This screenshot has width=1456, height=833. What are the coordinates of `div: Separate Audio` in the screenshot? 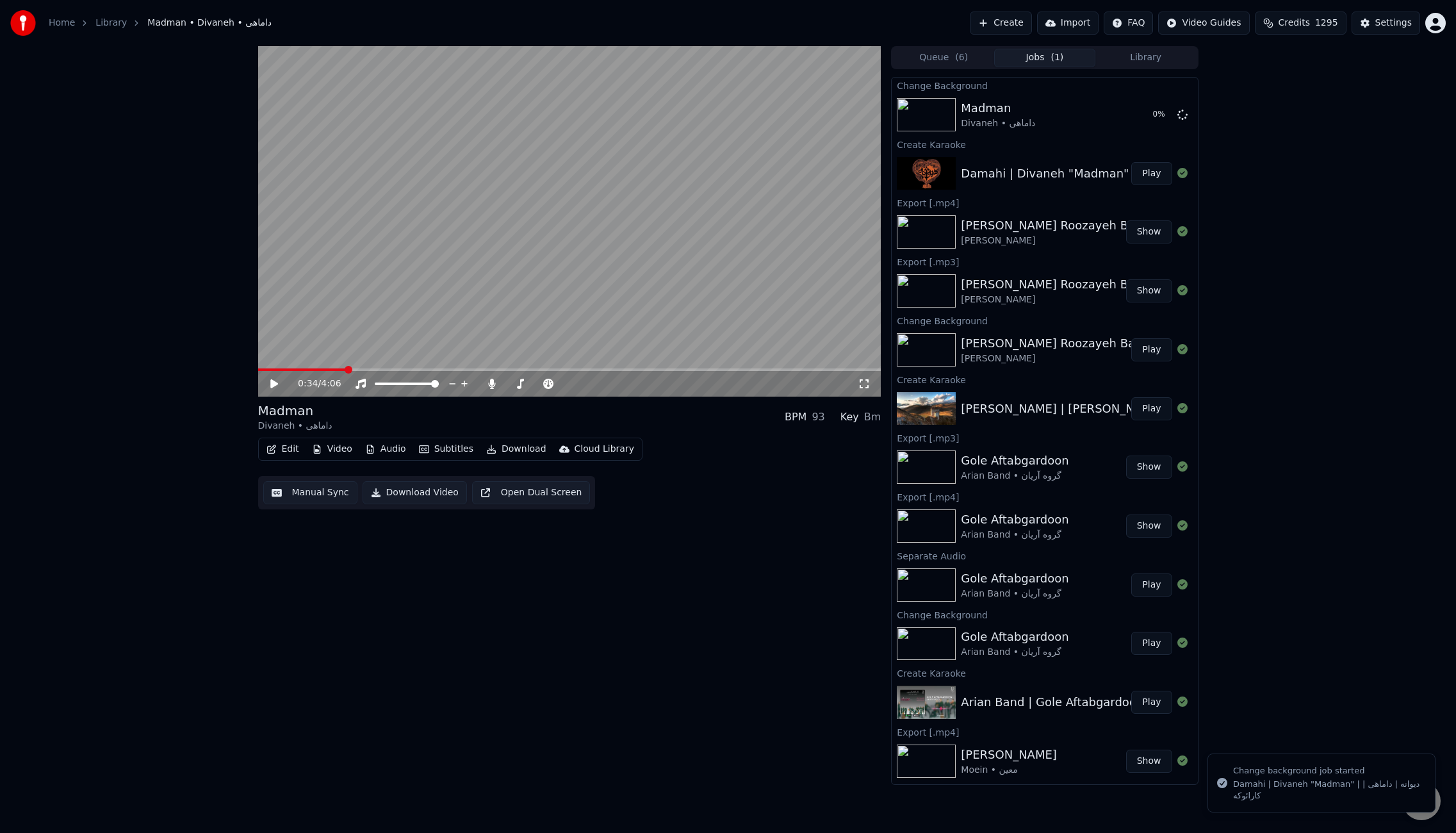 It's located at (1044, 555).